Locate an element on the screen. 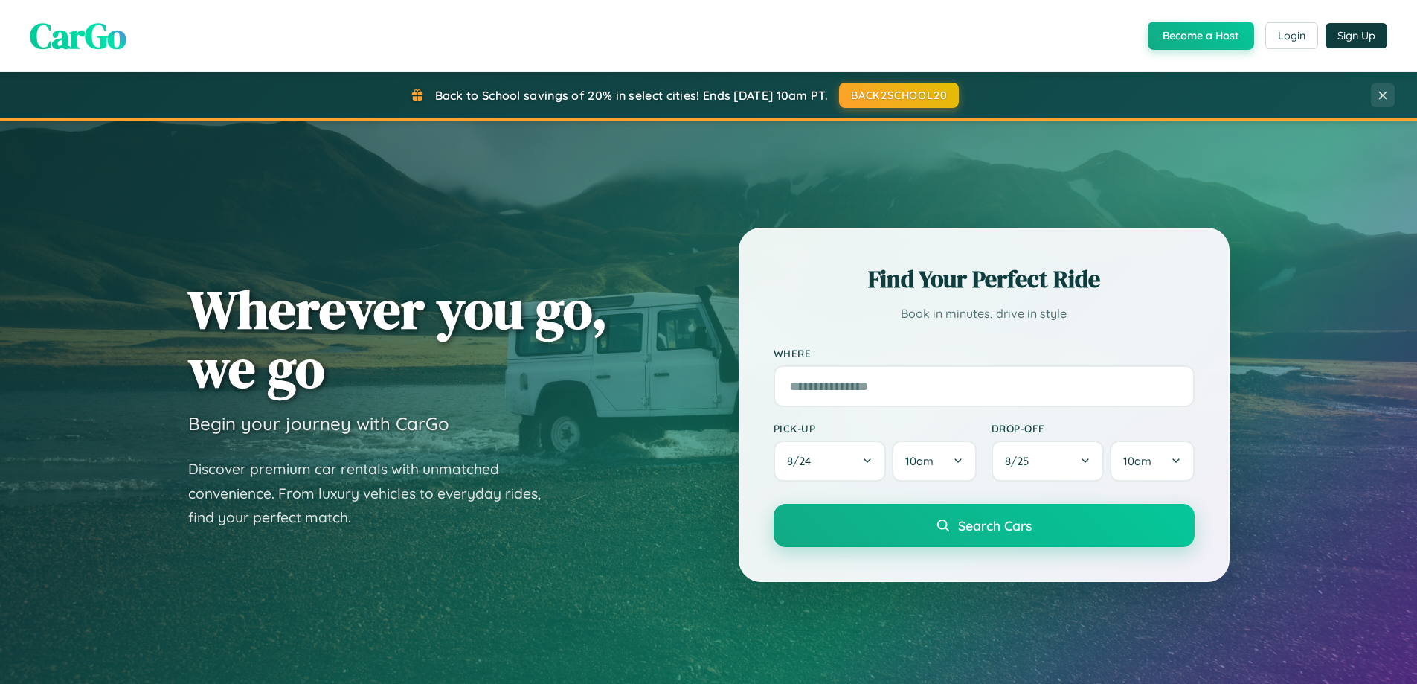  label: Where is located at coordinates (984, 353).